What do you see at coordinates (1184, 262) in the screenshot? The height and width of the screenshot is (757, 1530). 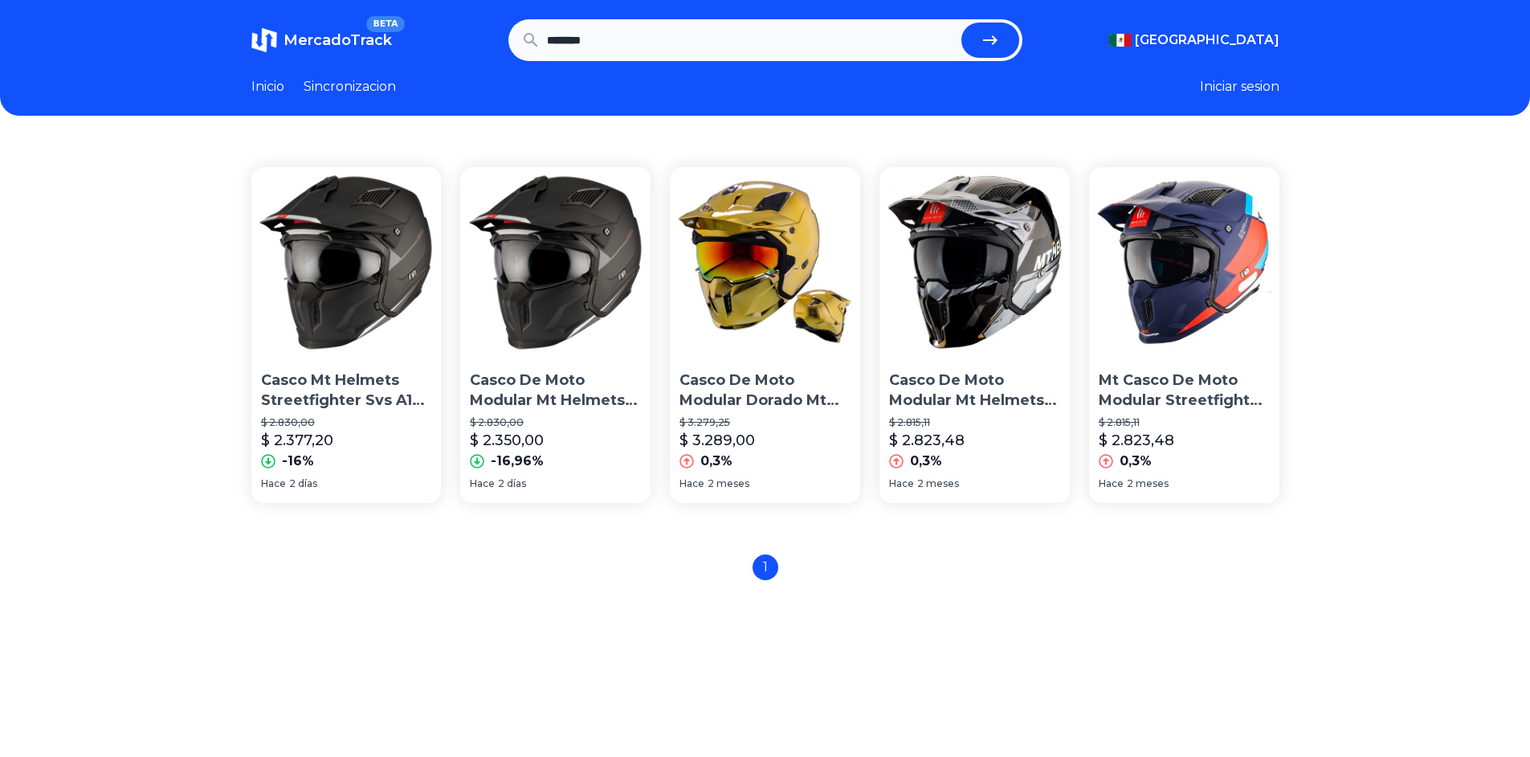 I see `img: Mt Casco De Moto Modular Streetfighter Sv Helmets Ece` at bounding box center [1184, 262].